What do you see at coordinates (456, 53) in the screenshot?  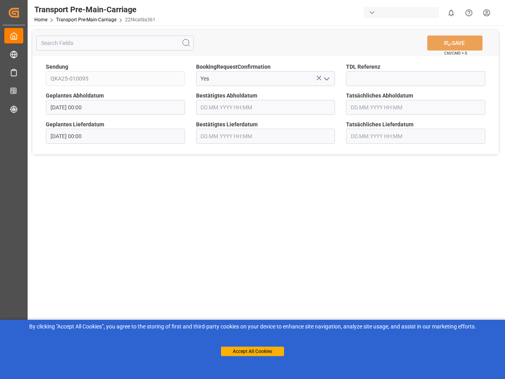 I see `span: Ctrl/CMD + S` at bounding box center [456, 53].